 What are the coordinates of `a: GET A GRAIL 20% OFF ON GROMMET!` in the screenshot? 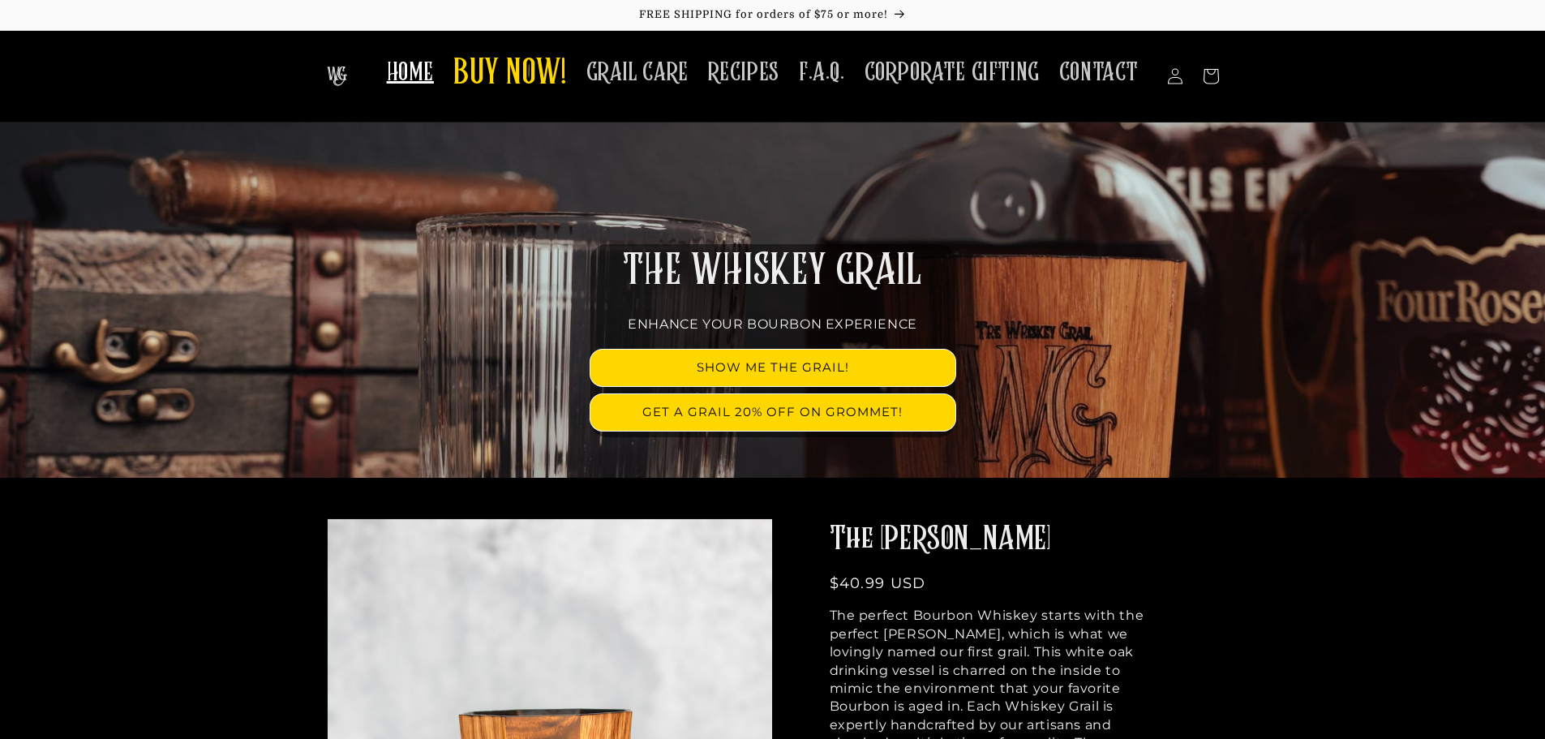 It's located at (773, 412).